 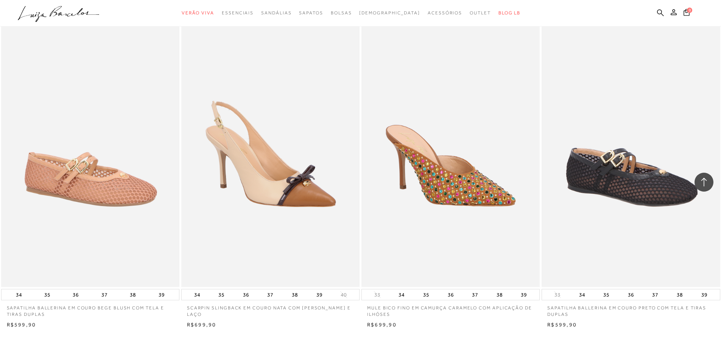 I want to click on p: SAPATILHA BALLERINA EM COURO PRETO COM TELA E TIRAS DUPLAS, so click(x=630, y=309).